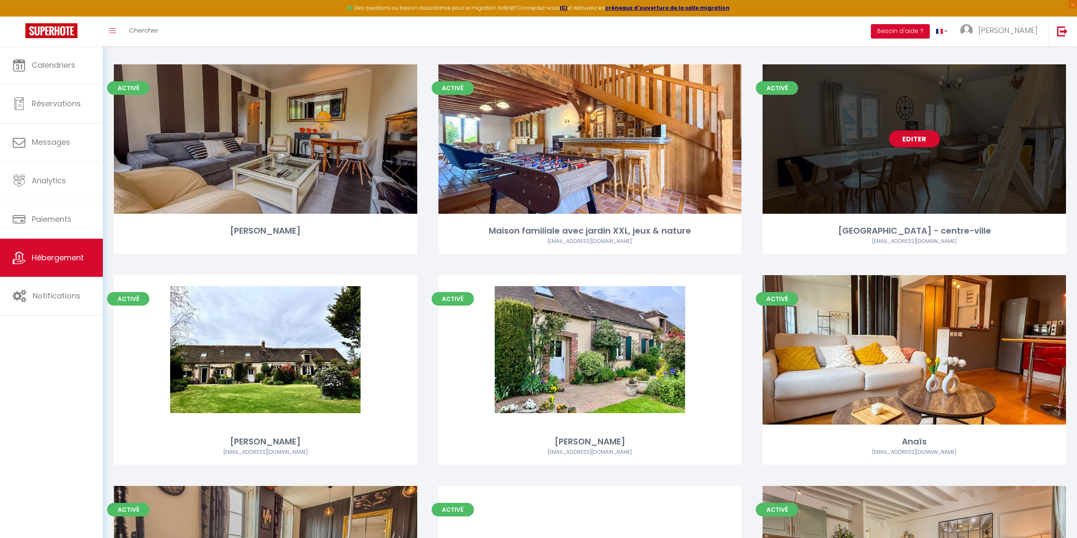 The image size is (1077, 538). Describe the element at coordinates (19, 16) in the screenshot. I see `button: Ouvrir le widget de chat LiveChat` at that location.